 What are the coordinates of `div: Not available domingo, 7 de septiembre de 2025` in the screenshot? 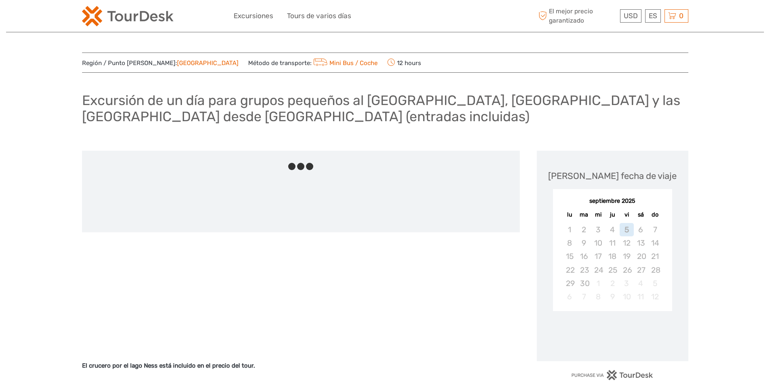 It's located at (655, 230).